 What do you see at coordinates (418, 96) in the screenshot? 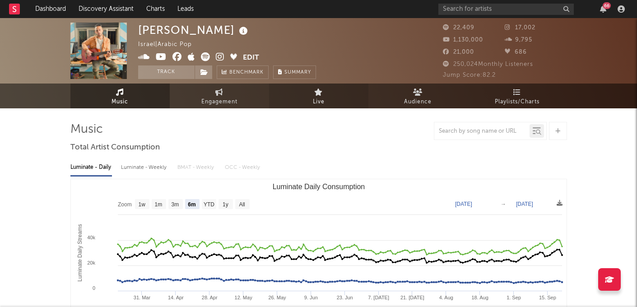
I see `a: Audience` at bounding box center [418, 96].